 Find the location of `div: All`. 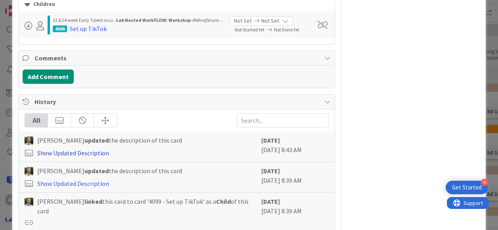

div: All is located at coordinates (36, 120).